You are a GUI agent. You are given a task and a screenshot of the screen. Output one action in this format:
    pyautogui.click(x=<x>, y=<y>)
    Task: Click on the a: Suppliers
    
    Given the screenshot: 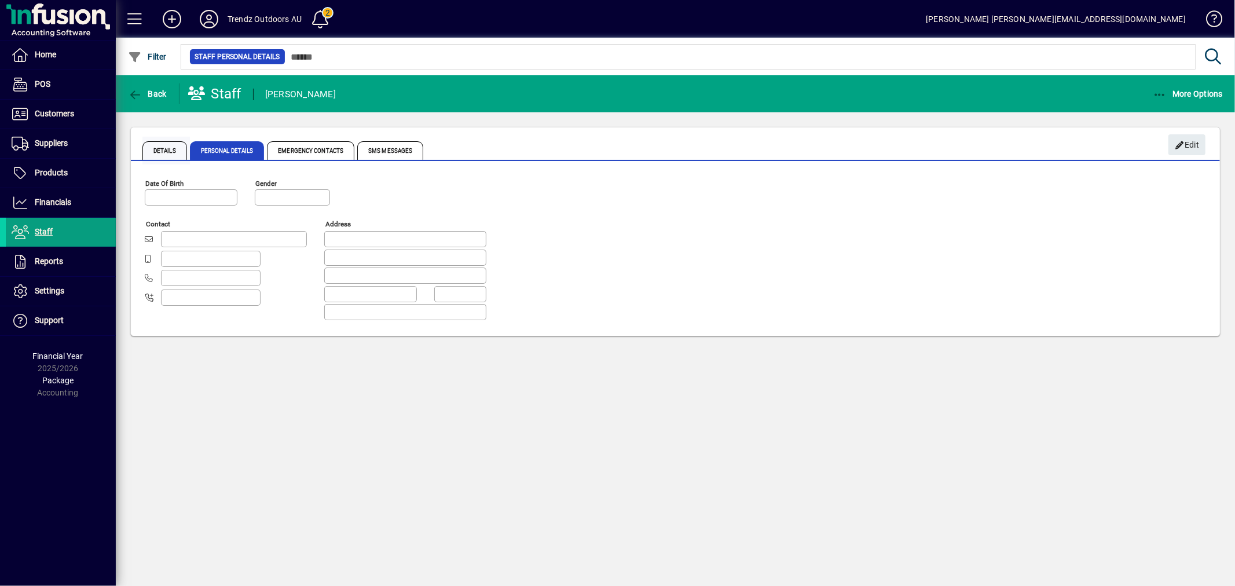 What is the action you would take?
    pyautogui.click(x=61, y=144)
    